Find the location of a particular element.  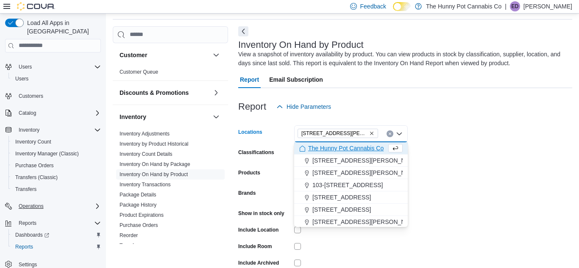

button: Inventory Count is located at coordinates (56, 142).